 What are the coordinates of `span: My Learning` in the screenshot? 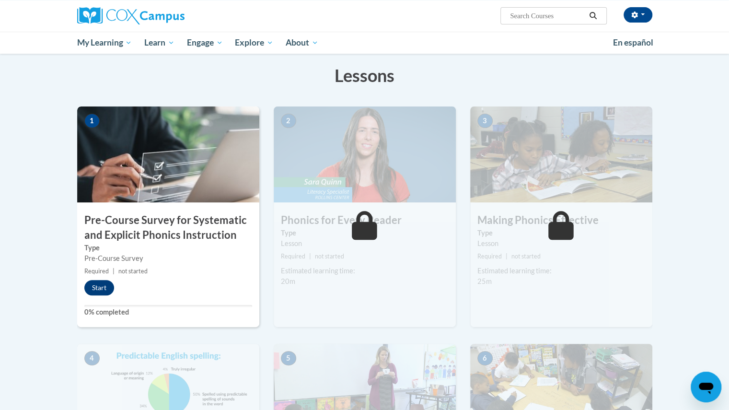 It's located at (104, 43).